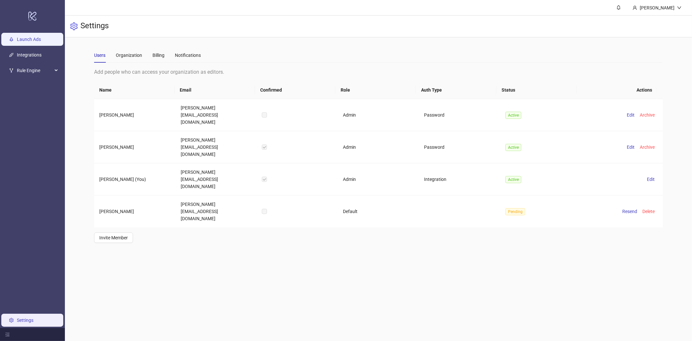 This screenshot has height=341, width=692. I want to click on span: menu-fold, so click(7, 334).